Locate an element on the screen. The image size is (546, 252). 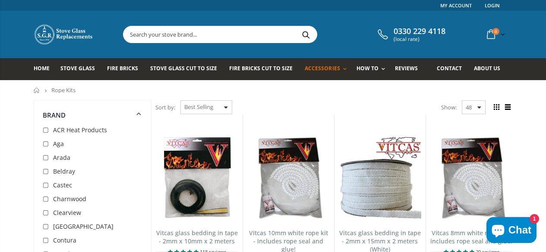
a: Fire Bricks is located at coordinates (126, 69).